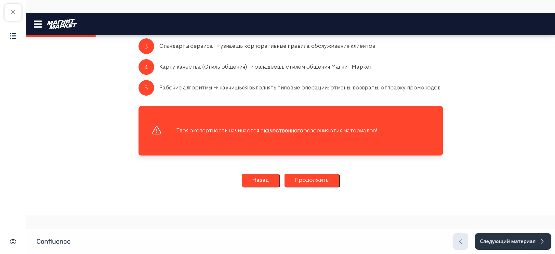  What do you see at coordinates (120, 54) in the screenshot?
I see `div: 4` at bounding box center [120, 54].